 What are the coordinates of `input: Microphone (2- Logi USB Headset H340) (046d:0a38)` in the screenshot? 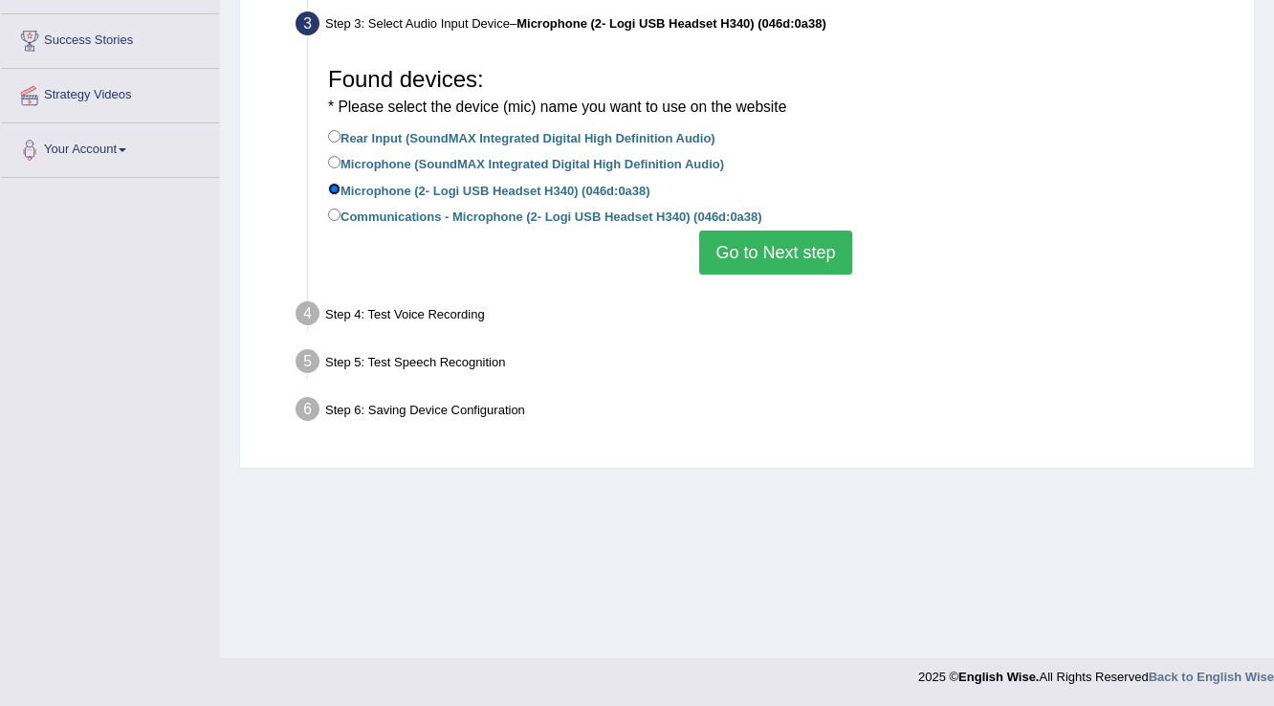 It's located at (334, 188).